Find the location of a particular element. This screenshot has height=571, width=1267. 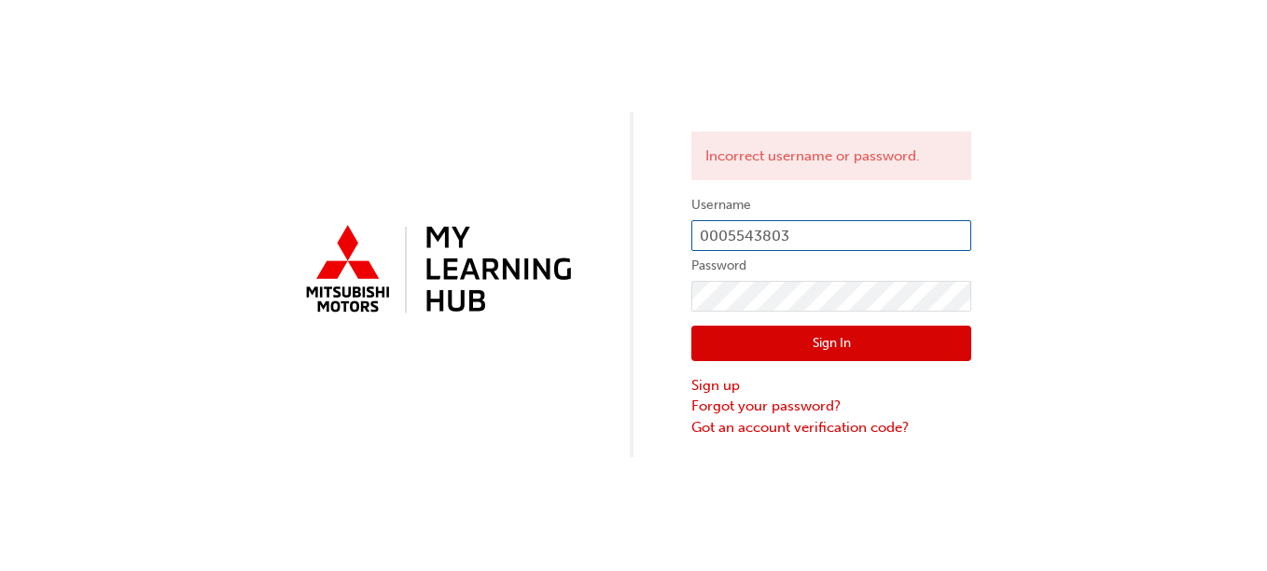

label: Password is located at coordinates (831, 266).